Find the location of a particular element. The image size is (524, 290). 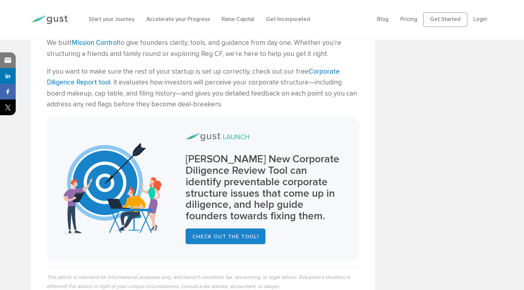

a: Start your Journey is located at coordinates (112, 19).